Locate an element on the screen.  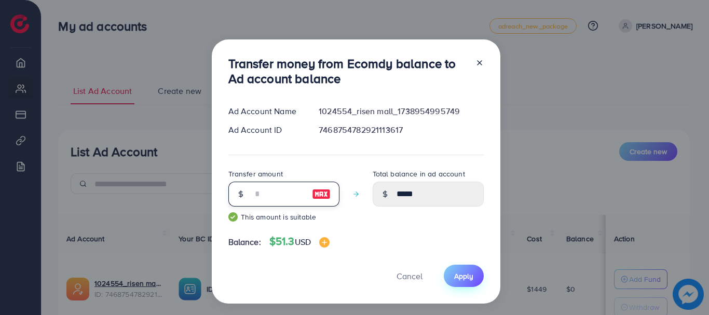
button: Apply is located at coordinates (464, 276).